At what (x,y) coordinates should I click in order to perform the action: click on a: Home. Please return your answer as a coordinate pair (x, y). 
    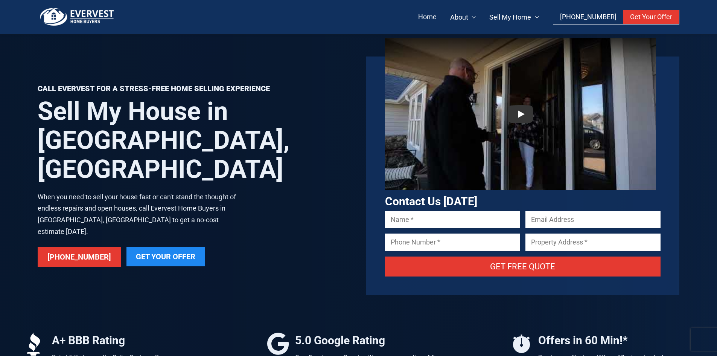
    Looking at the image, I should click on (427, 17).